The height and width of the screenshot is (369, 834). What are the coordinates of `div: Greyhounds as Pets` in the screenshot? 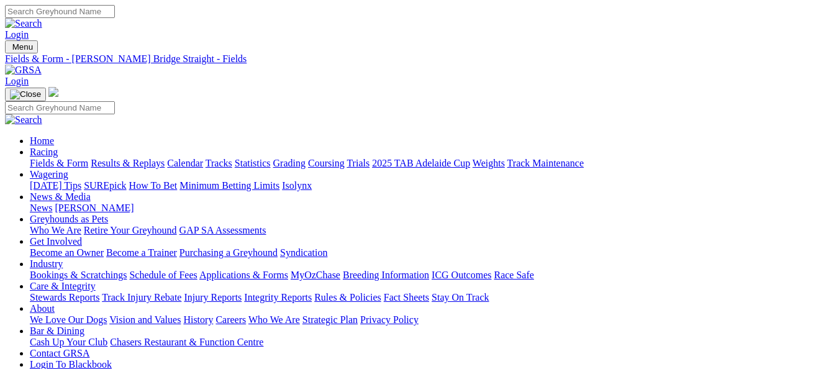 It's located at (429, 230).